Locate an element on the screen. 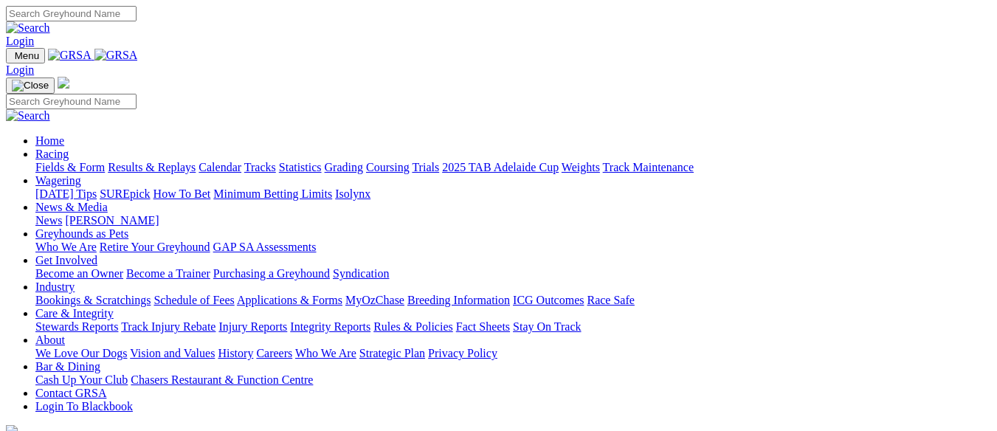 This screenshot has height=431, width=997. a: Contact GRSA is located at coordinates (71, 393).